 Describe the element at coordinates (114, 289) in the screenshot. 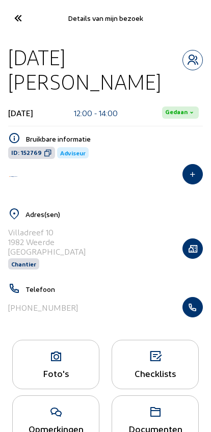

I see `h5: Telefoon` at that location.